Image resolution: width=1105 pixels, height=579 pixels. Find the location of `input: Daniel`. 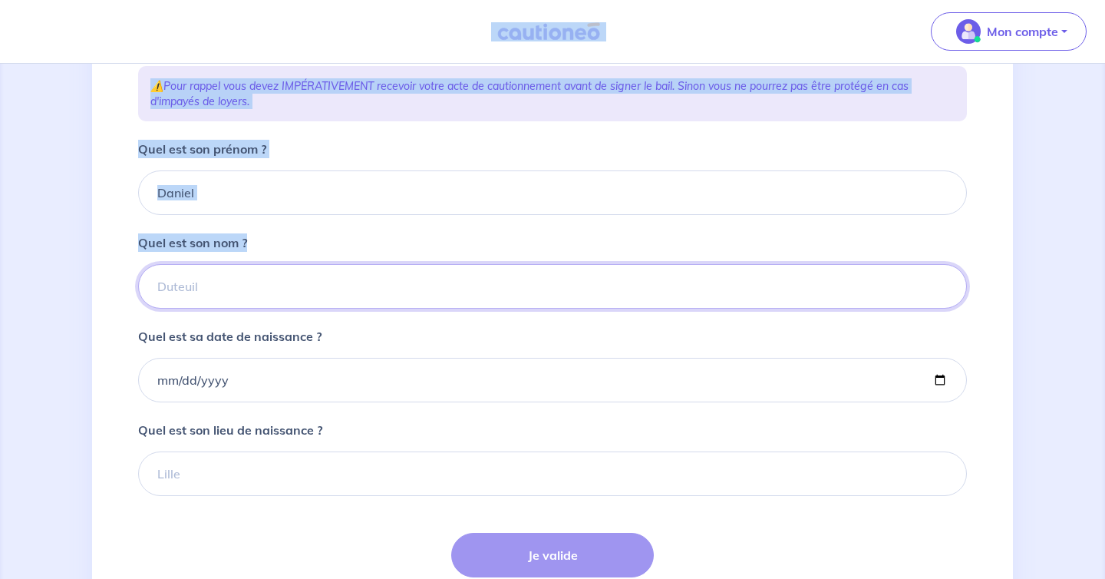

input: Daniel is located at coordinates (553, 193).